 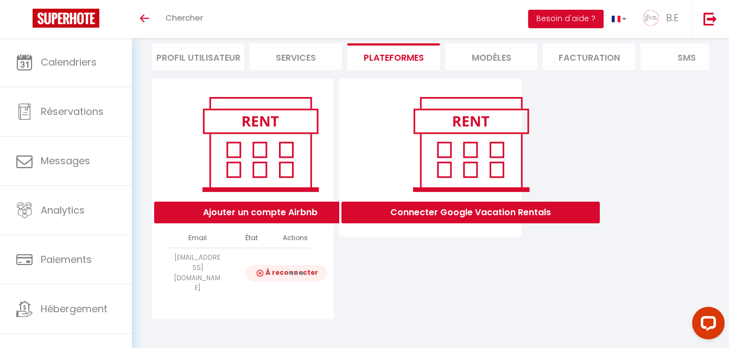 I want to click on th: Actions, so click(x=295, y=238).